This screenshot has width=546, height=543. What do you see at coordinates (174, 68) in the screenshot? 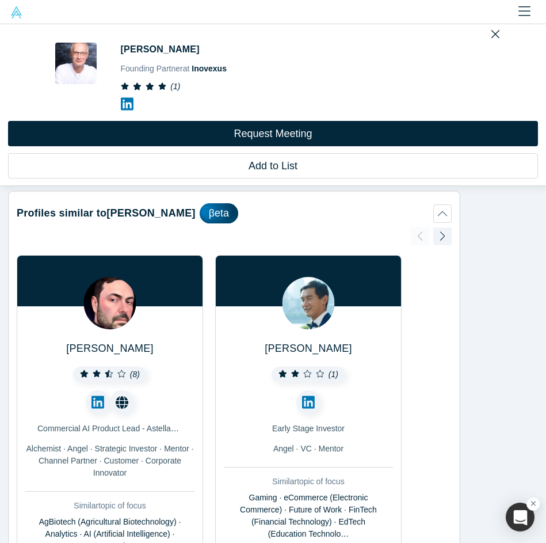
I see `span: Founding Partner at` at bounding box center [174, 68].